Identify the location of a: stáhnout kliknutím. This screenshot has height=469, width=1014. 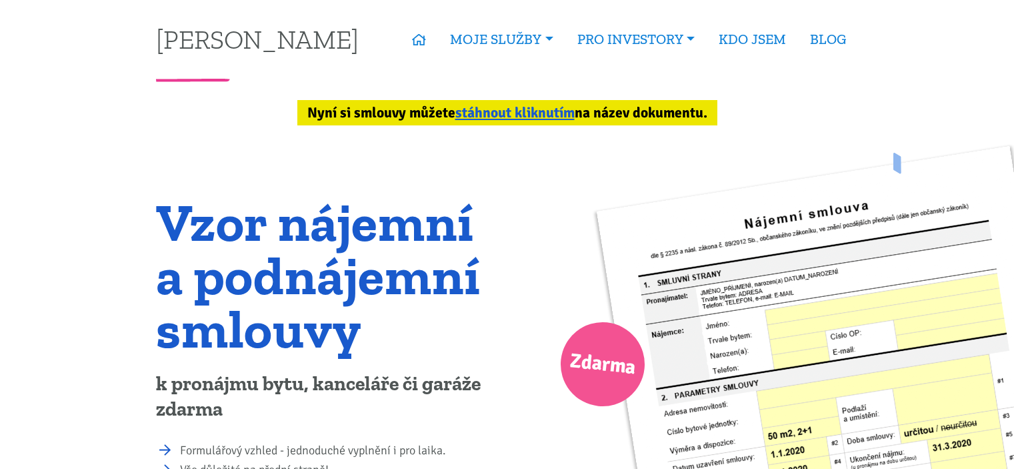
(515, 113).